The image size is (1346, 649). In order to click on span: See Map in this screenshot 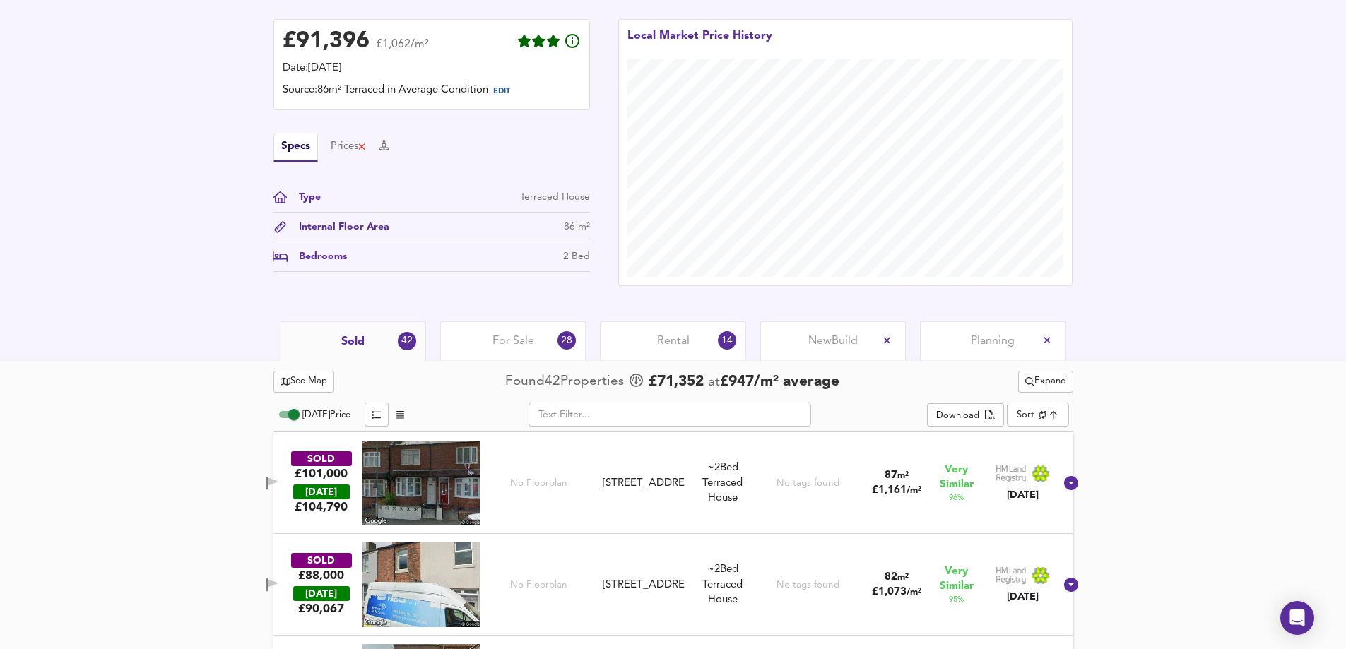, I will do `click(304, 381)`.